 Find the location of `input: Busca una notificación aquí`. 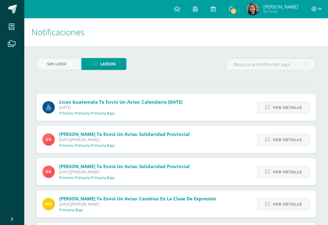

input: Busca una notificación aquí is located at coordinates (271, 64).